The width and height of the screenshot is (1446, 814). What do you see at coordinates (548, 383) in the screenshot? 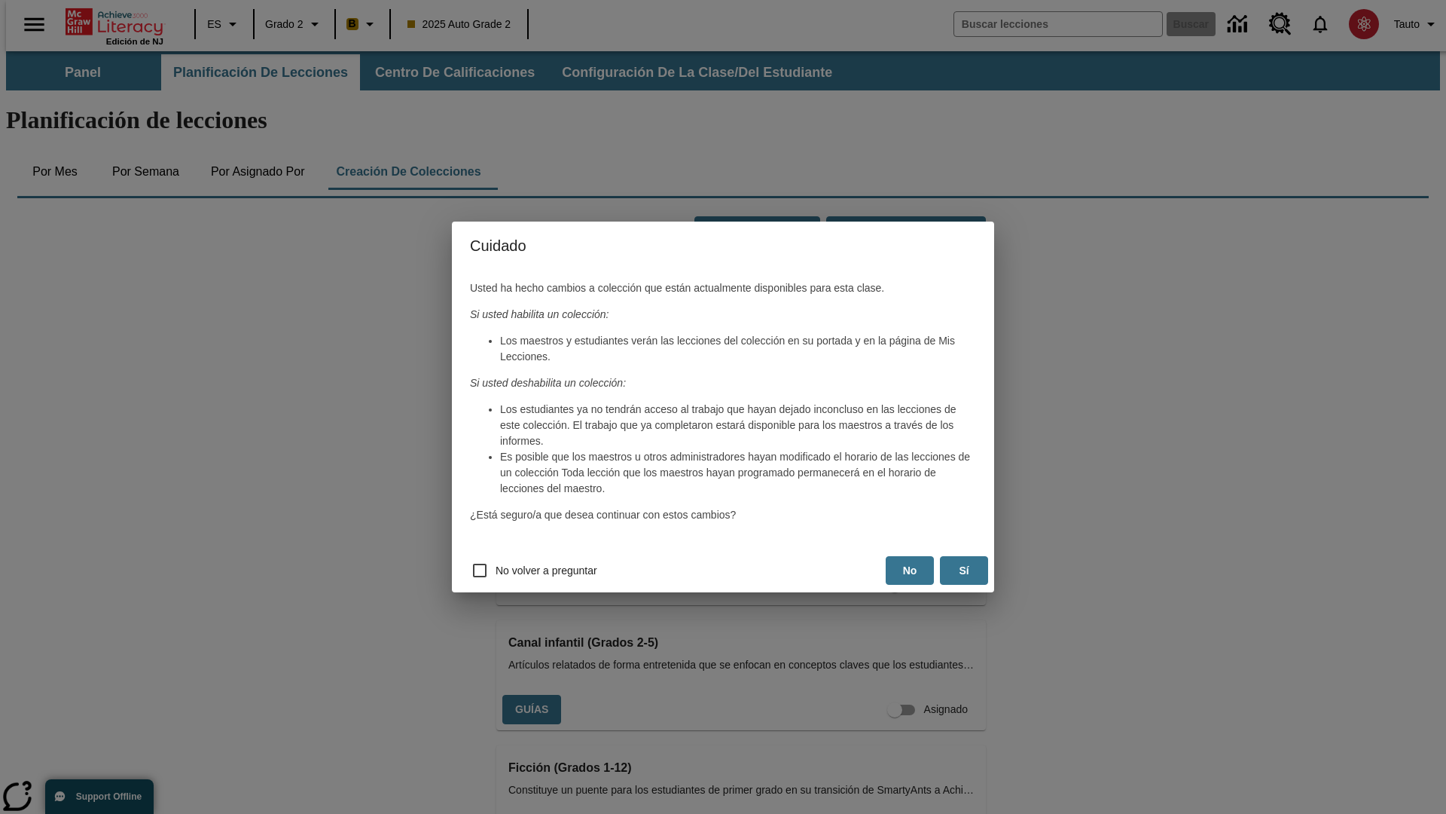
I see `em: Si usted deshabilita un colección:` at bounding box center [548, 383].